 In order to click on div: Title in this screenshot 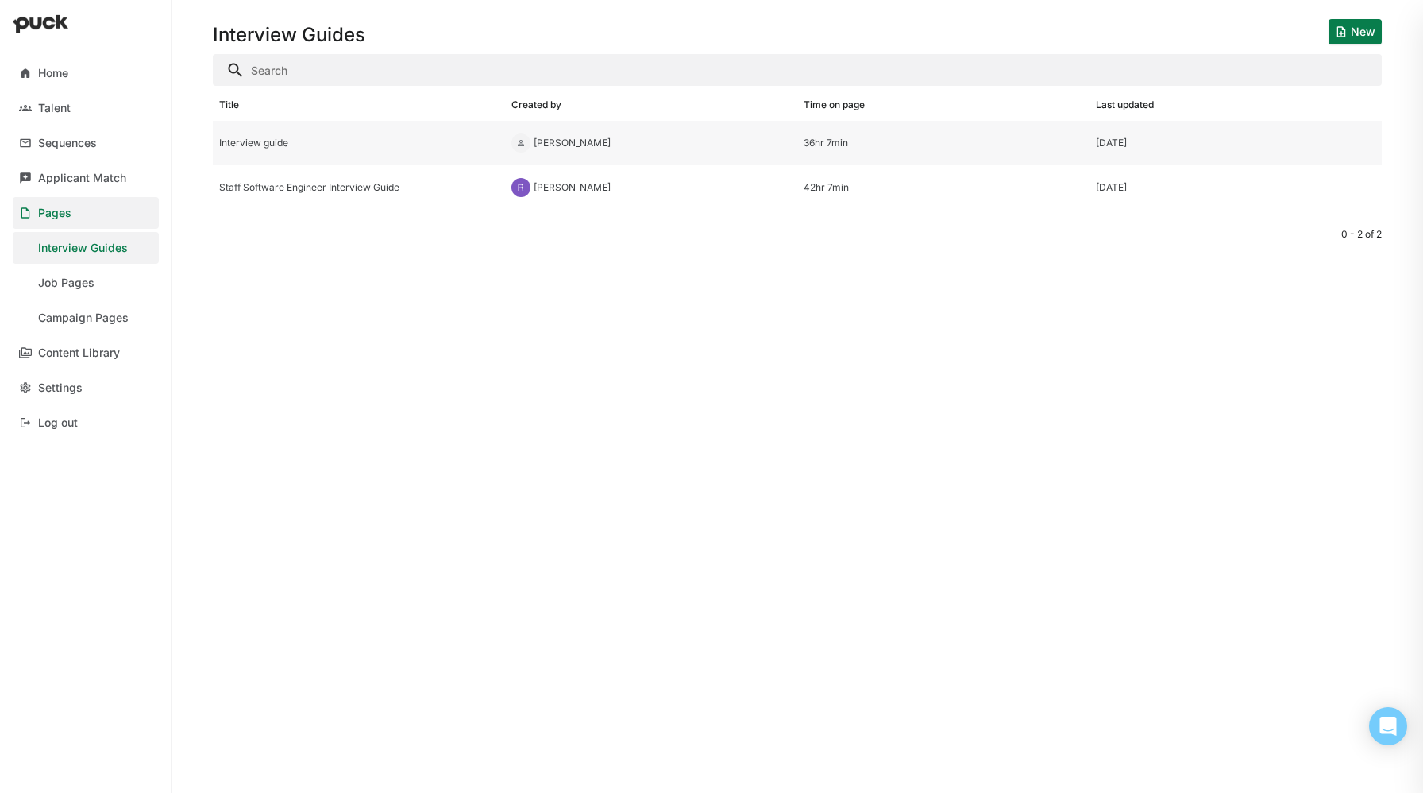, I will do `click(229, 105)`.